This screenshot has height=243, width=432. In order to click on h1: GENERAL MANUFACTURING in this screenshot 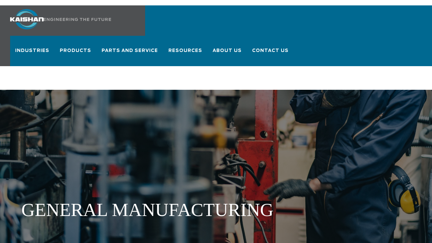, I will do `click(183, 210)`.